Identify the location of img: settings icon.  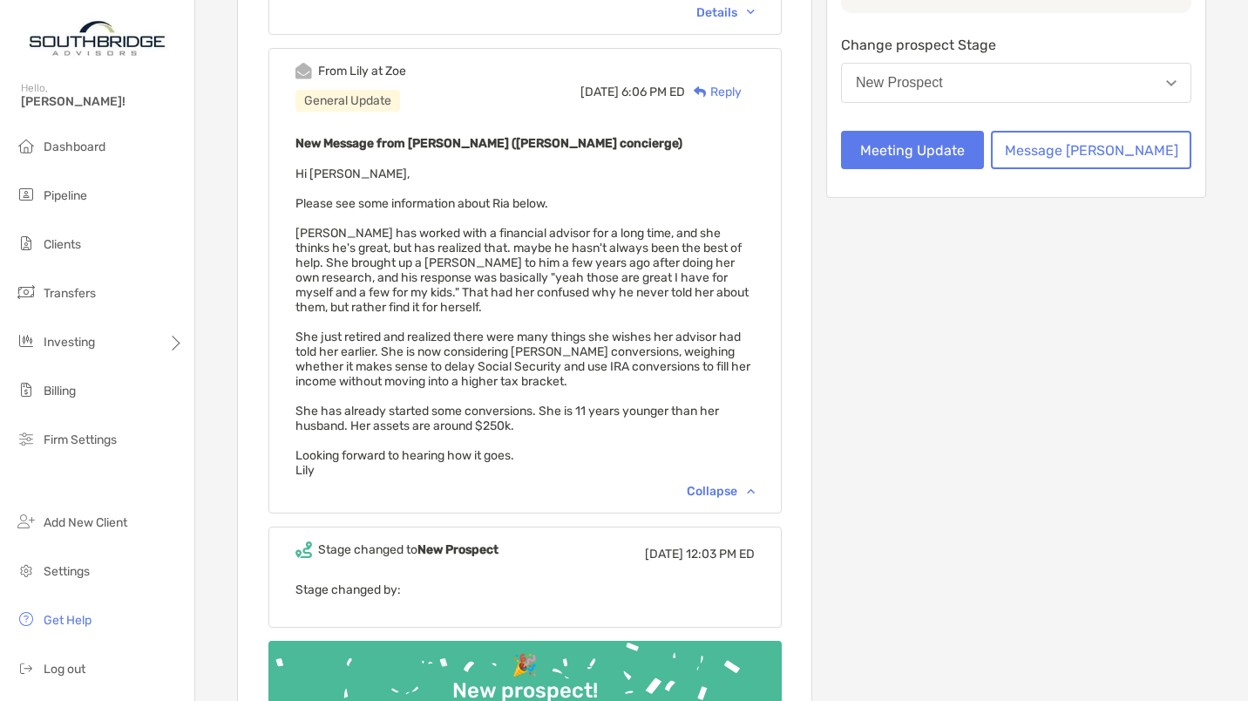
(26, 570).